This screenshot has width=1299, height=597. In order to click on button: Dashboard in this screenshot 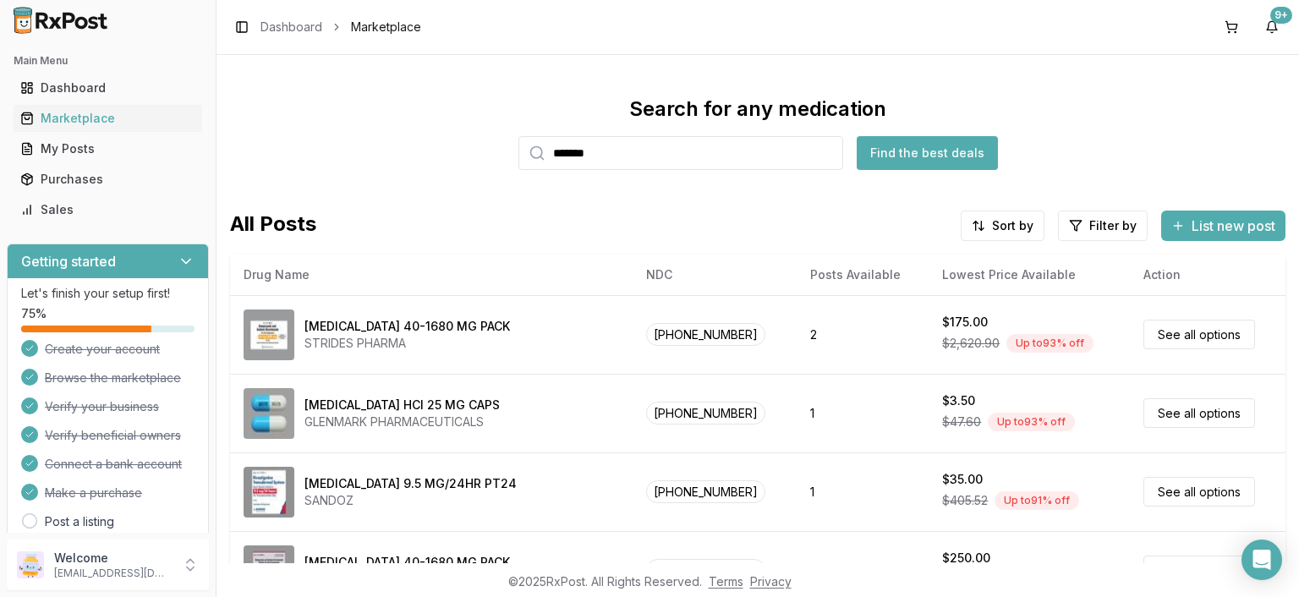, I will do `click(107, 88)`.